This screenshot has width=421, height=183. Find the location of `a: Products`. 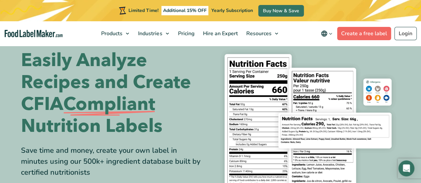

a: Products is located at coordinates (115, 34).